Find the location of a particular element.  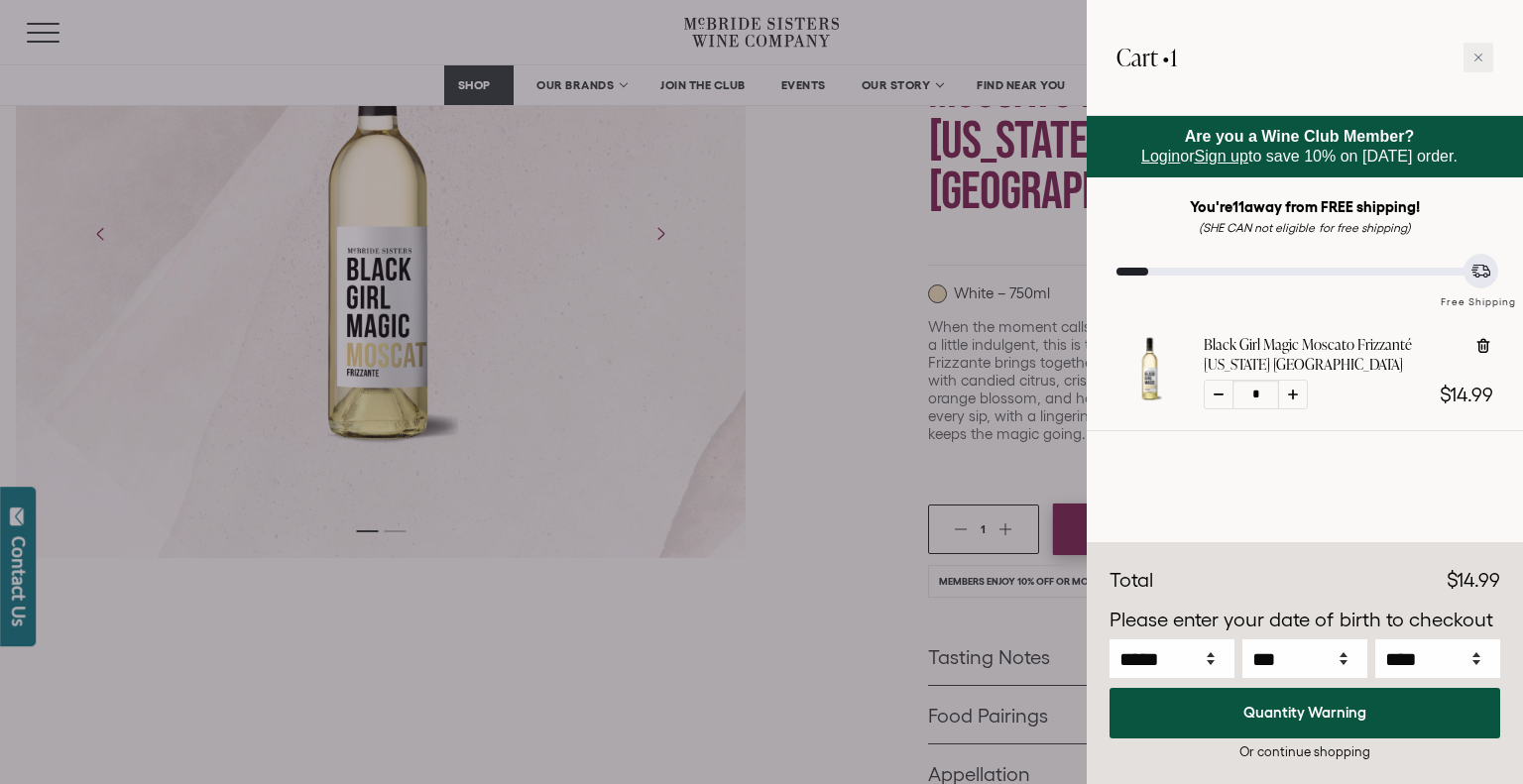

h2: Cart • is located at coordinates (1146, 58).